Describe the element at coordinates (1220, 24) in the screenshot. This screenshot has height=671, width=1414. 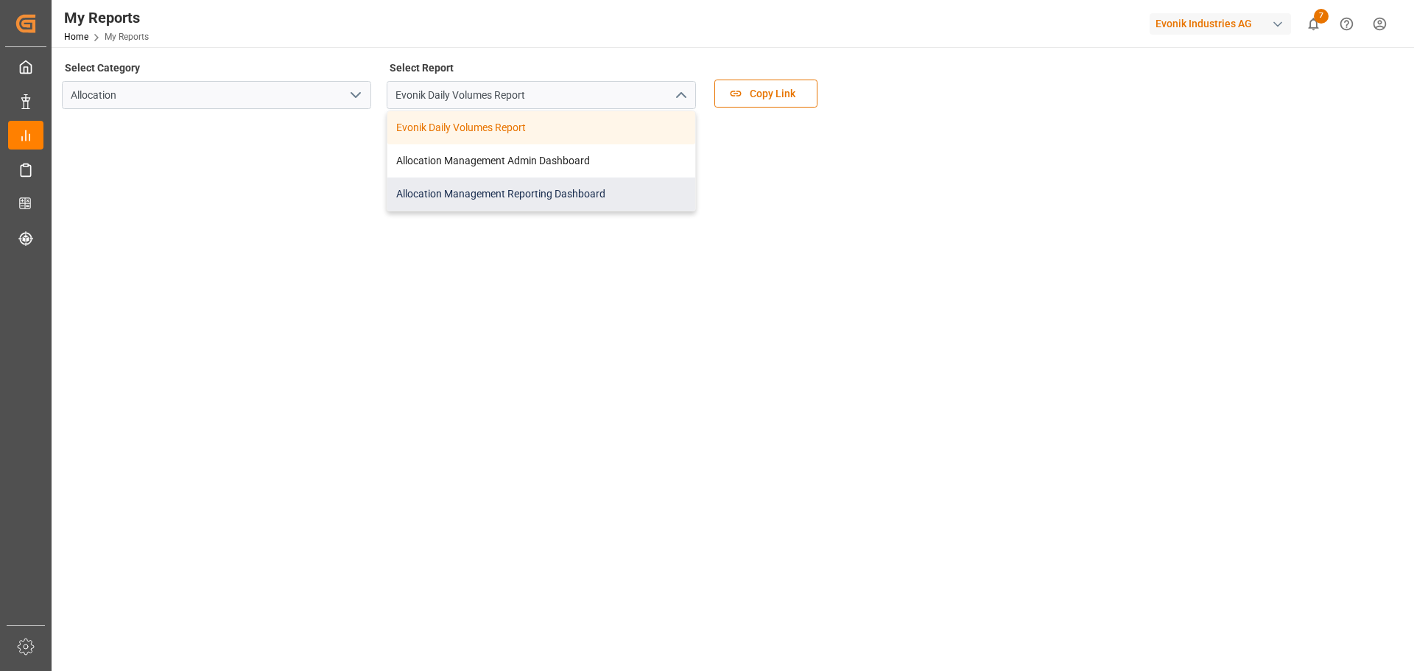
I see `div: Evonik Industries AG` at that location.